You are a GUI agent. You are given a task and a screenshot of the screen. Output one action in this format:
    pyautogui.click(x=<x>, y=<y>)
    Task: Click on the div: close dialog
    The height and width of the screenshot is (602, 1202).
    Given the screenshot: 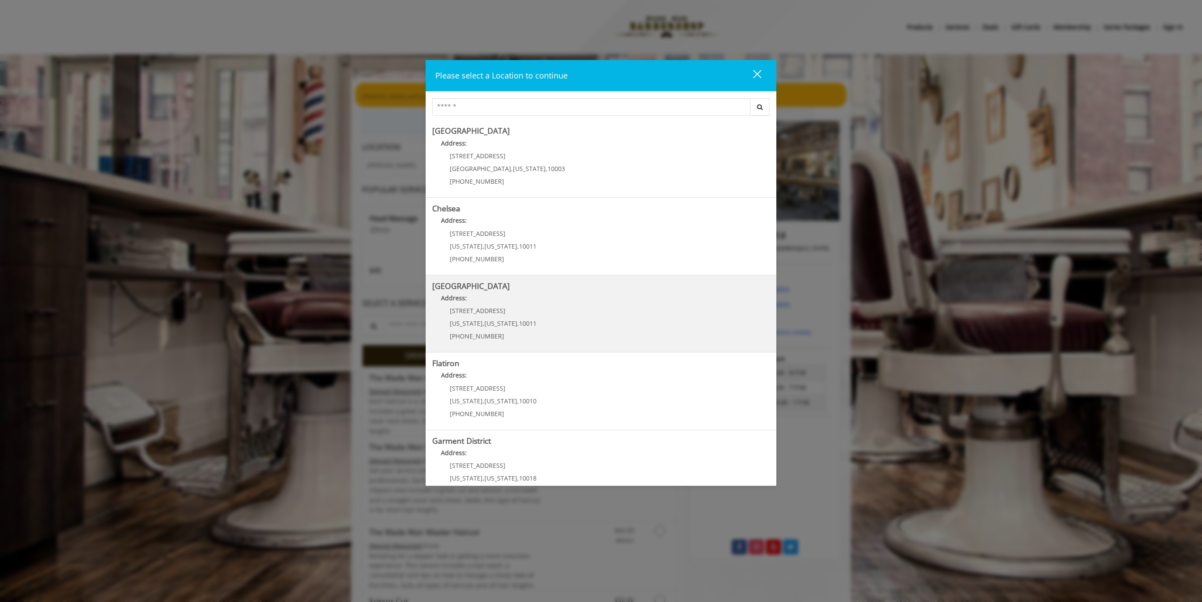 What is the action you would take?
    pyautogui.click(x=752, y=76)
    